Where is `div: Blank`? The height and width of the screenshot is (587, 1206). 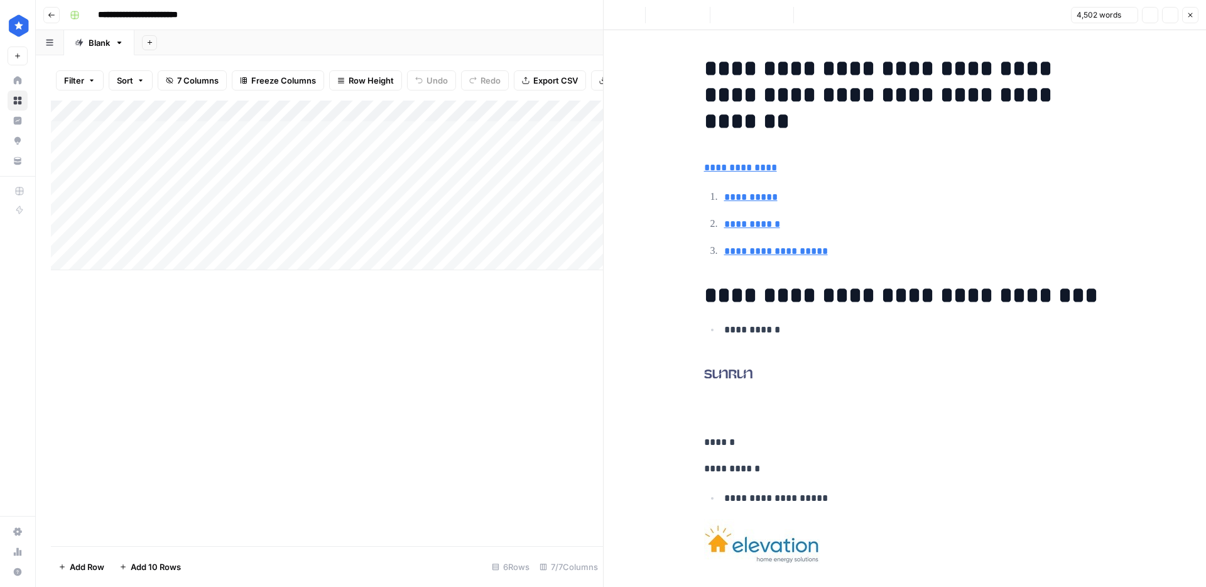 div: Blank is located at coordinates (99, 43).